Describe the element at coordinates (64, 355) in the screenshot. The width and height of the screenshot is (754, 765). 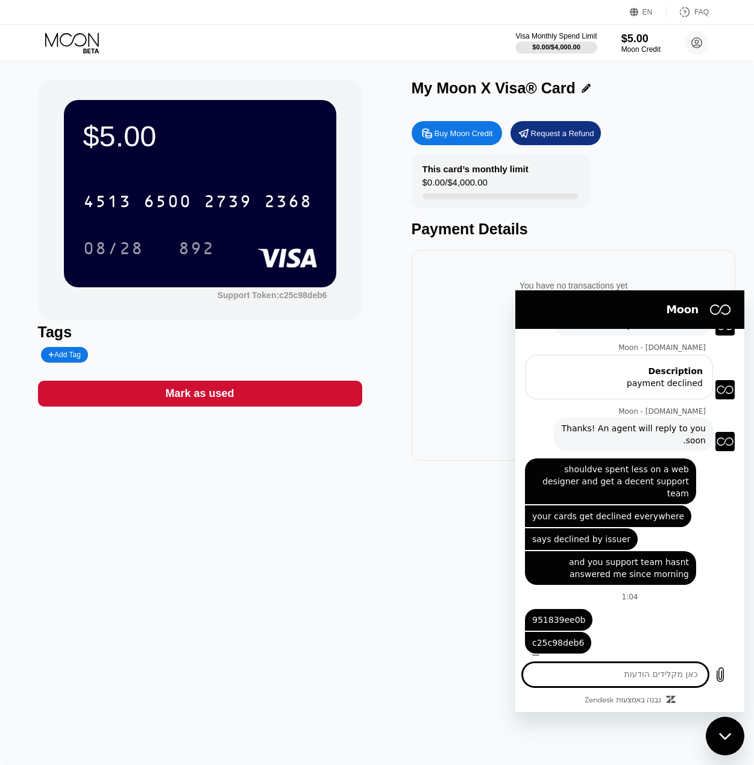
I see `div: Add Tag` at that location.